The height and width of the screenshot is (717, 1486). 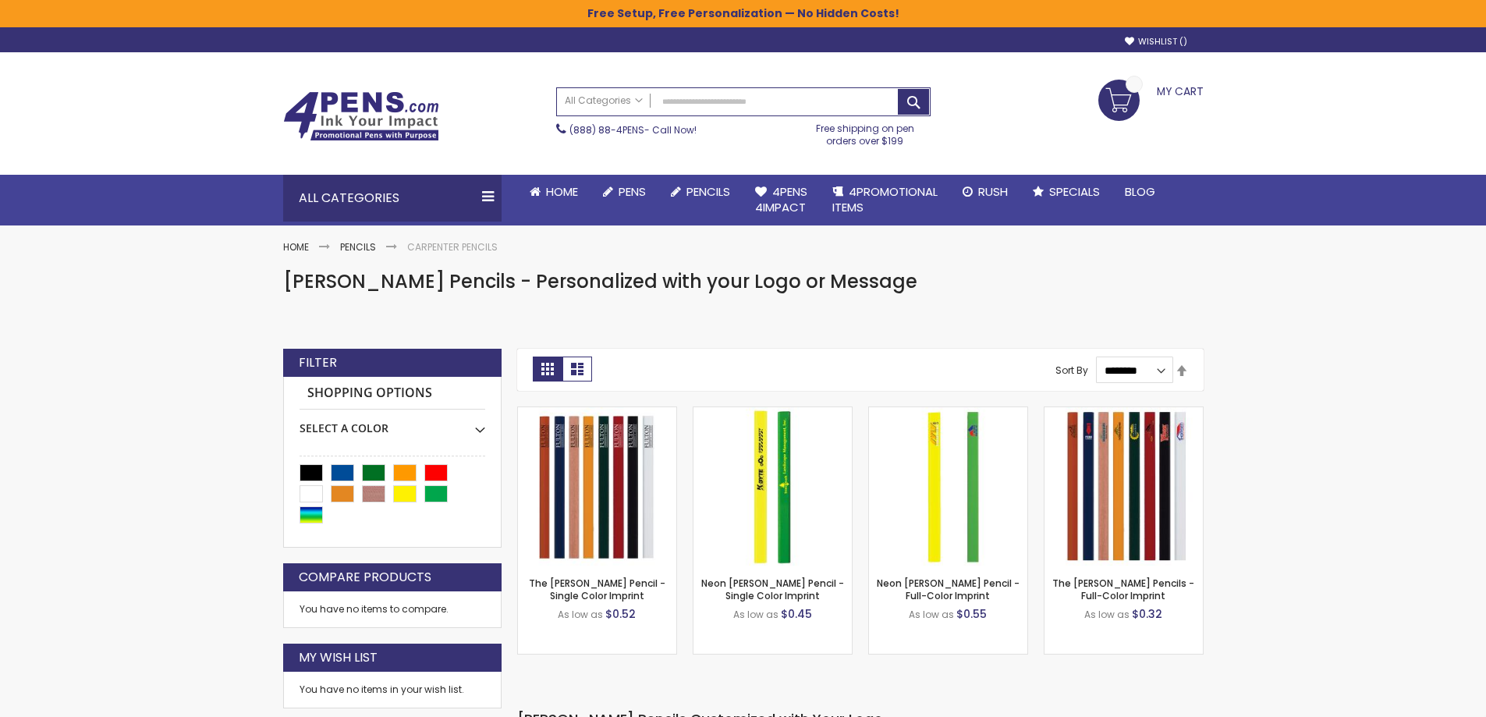 I want to click on span: $0.55, so click(x=971, y=614).